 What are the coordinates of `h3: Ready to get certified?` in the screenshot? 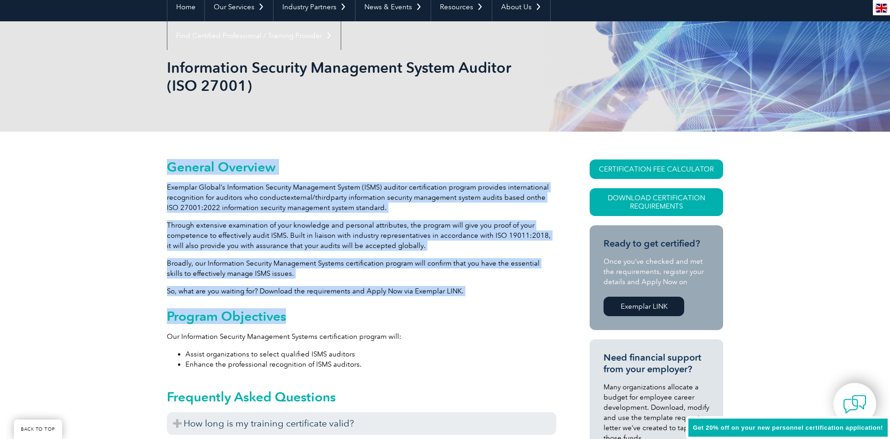 It's located at (656, 243).